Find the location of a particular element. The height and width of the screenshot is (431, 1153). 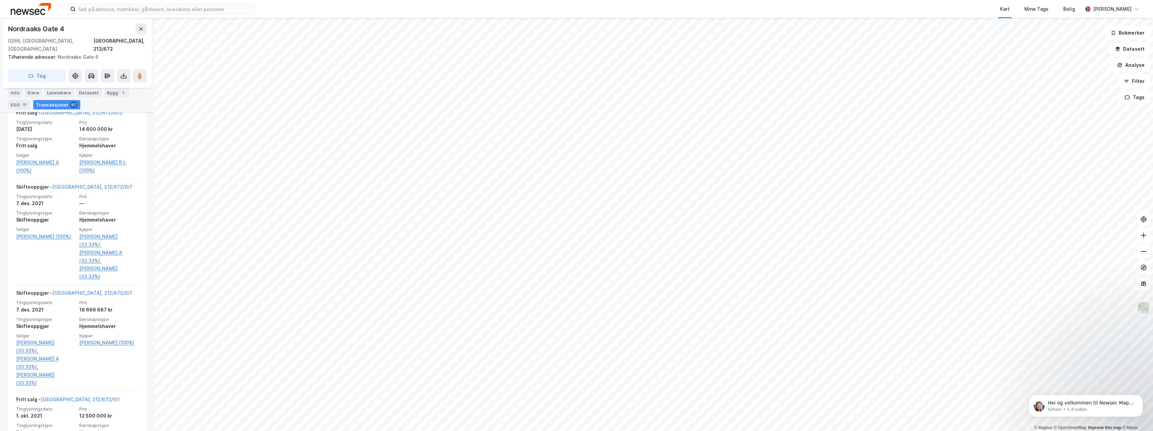

div: 67 is located at coordinates (74, 105).